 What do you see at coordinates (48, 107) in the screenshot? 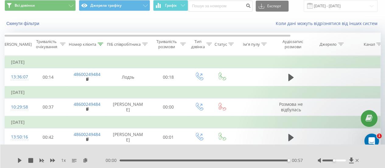
I see `td: 00:37` at bounding box center [48, 107].